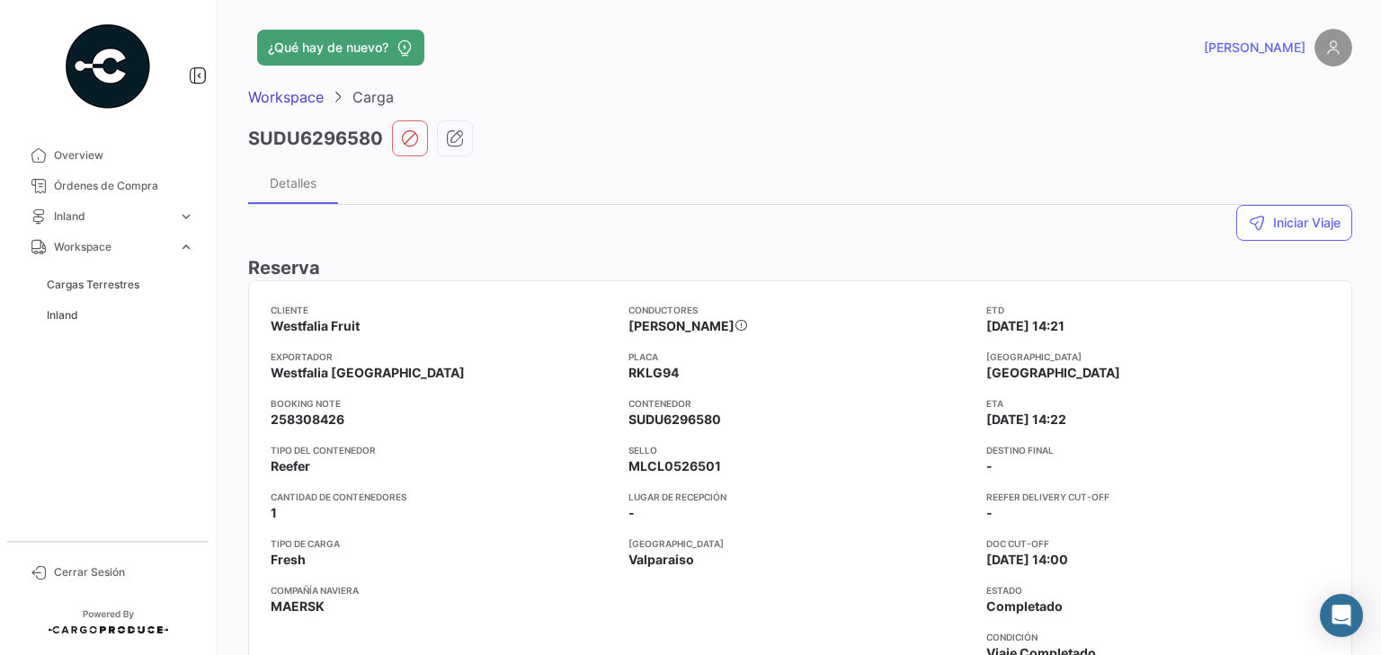 The width and height of the screenshot is (1381, 655). What do you see at coordinates (1158, 591) in the screenshot?
I see `app-card-info-title: Estado` at bounding box center [1158, 591].